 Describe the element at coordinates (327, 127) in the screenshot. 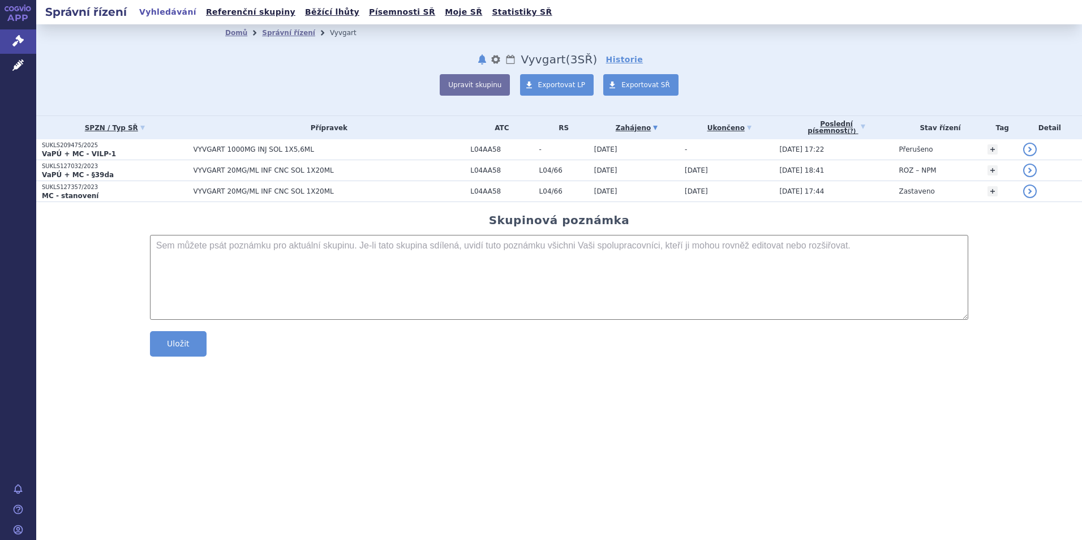

I see `th: Přípravek` at that location.